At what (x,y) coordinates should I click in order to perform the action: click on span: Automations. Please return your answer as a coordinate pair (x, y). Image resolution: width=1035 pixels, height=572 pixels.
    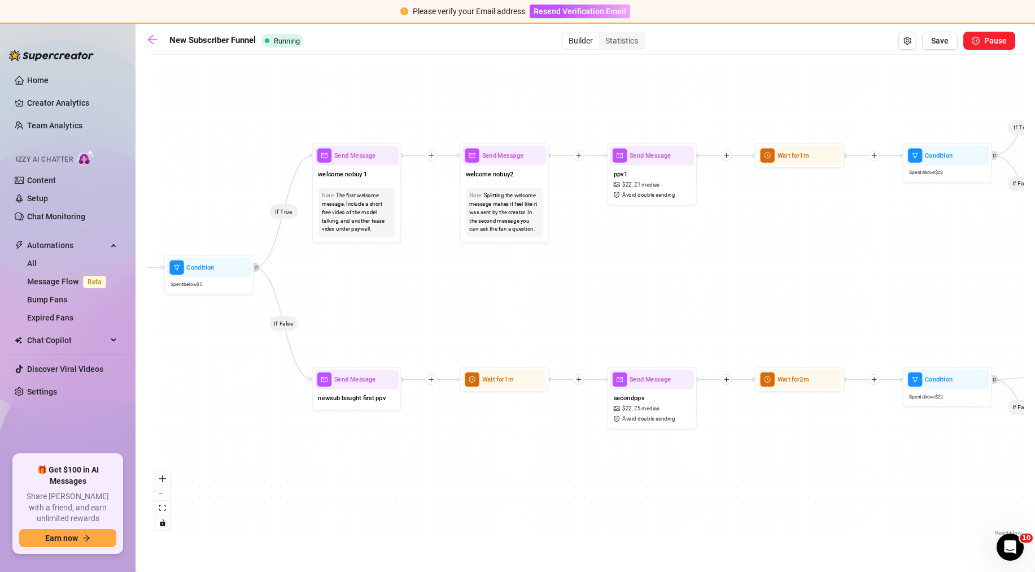
    Looking at the image, I should click on (67, 245).